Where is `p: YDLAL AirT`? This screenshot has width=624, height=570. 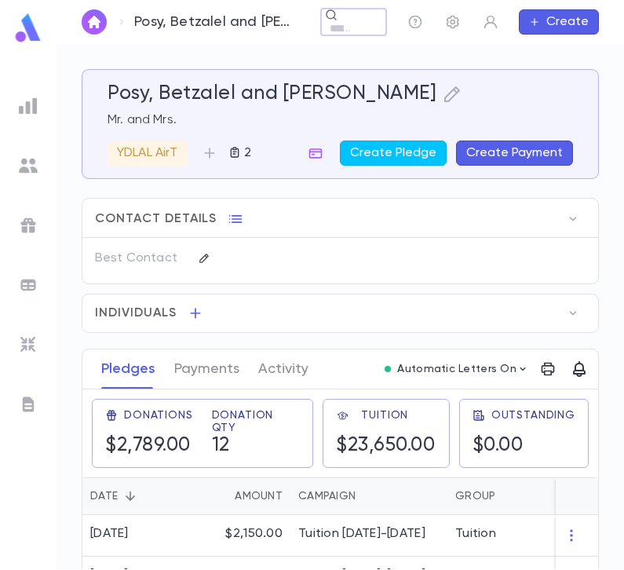 p: YDLAL AirT is located at coordinates (148, 153).